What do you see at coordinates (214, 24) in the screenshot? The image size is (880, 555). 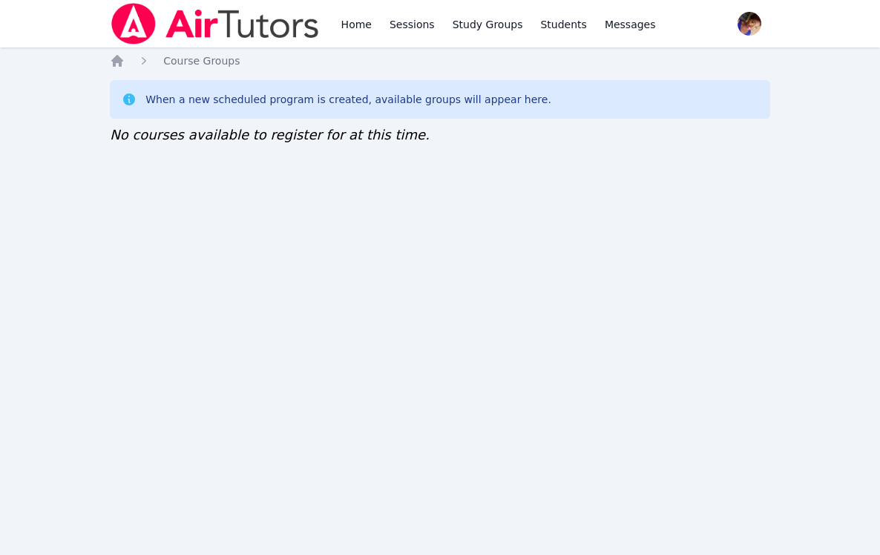 I see `img: Air Tutors` at bounding box center [214, 24].